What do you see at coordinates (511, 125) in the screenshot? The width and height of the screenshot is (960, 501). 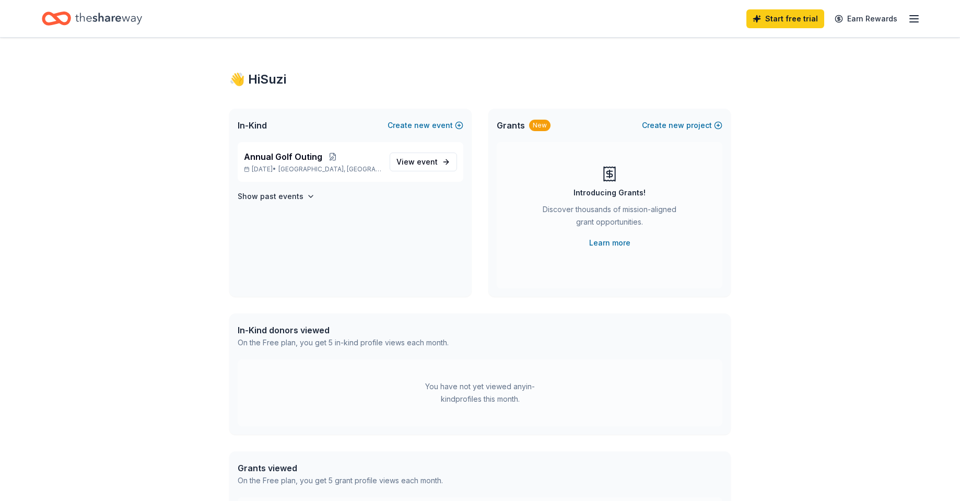 I see `span: Grants` at bounding box center [511, 125].